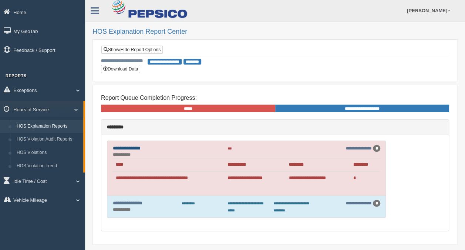 This screenshot has width=465, height=250. What do you see at coordinates (48, 153) in the screenshot?
I see `a: HOS Violations` at bounding box center [48, 153].